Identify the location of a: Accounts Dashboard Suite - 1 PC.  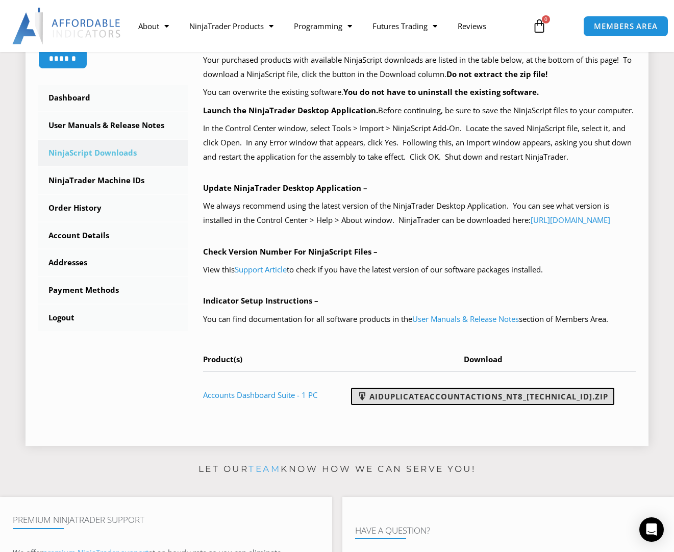
(260, 395).